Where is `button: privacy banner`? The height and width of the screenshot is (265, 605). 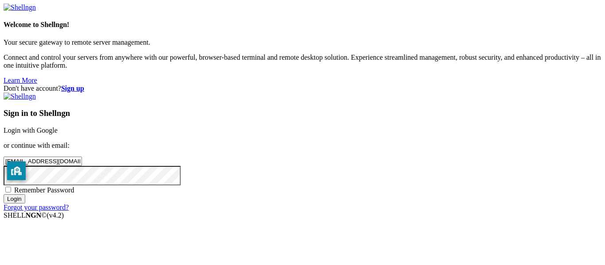 button: privacy banner is located at coordinates (16, 171).